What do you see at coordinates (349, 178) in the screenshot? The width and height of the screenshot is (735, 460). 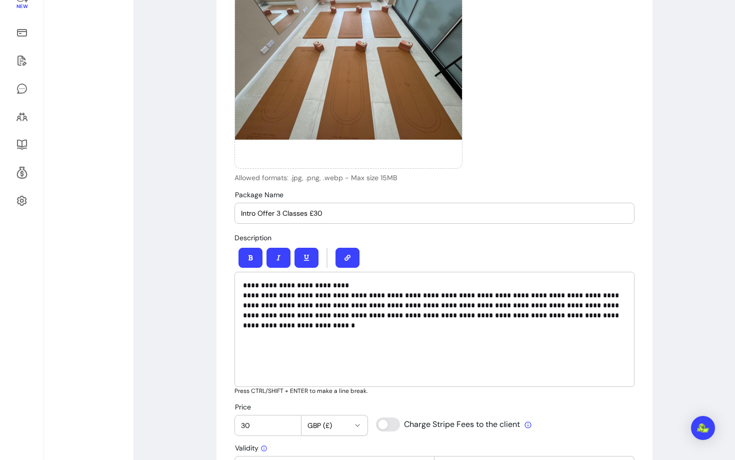 I see `p: Allowed formats: .jpg, .png, .webp - Max size 15MB` at bounding box center [349, 178].